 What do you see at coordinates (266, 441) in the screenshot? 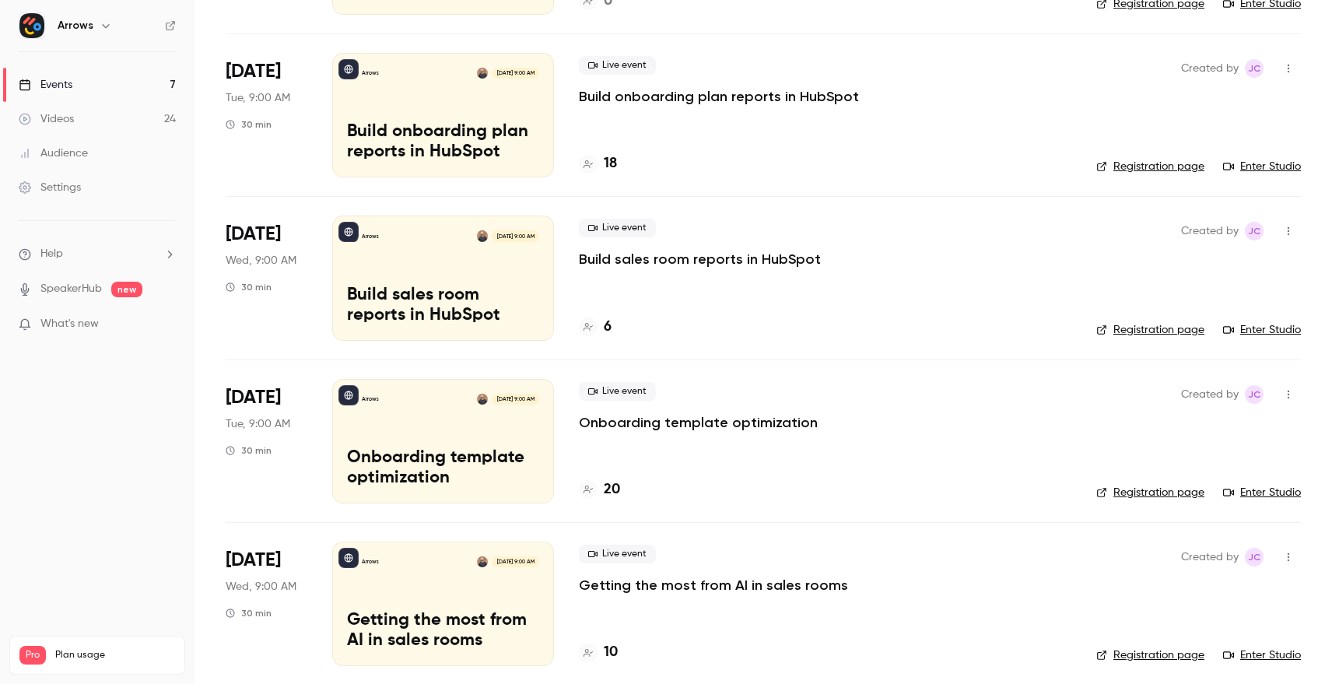
I see `div: Sep 30 Tue, 9:00 AM (America/Los Angeles)` at bounding box center [266, 441].